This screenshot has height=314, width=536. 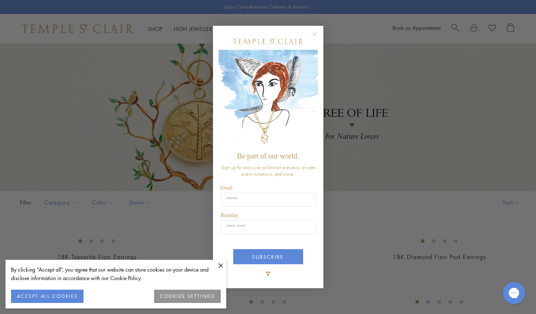 I want to click on span: Be part of our world., so click(x=268, y=156).